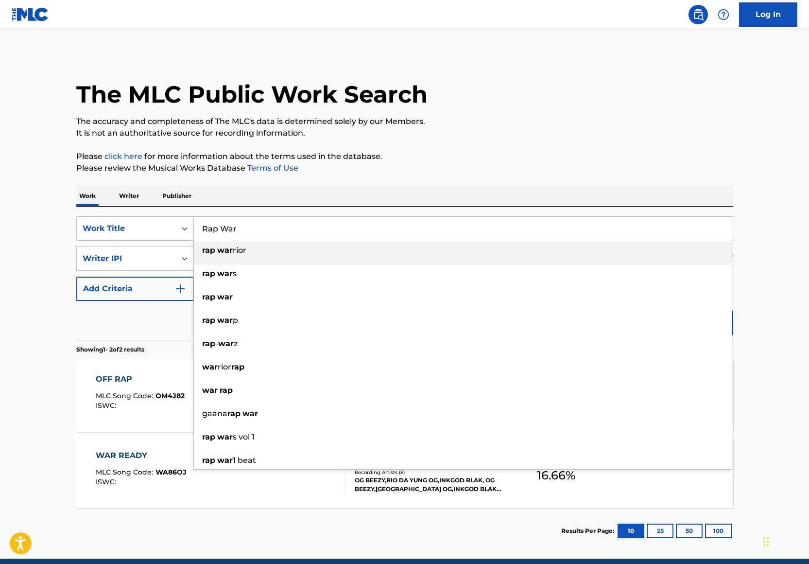 This screenshot has width=809, height=564. Describe the element at coordinates (698, 15) in the screenshot. I see `a: Public Search` at that location.